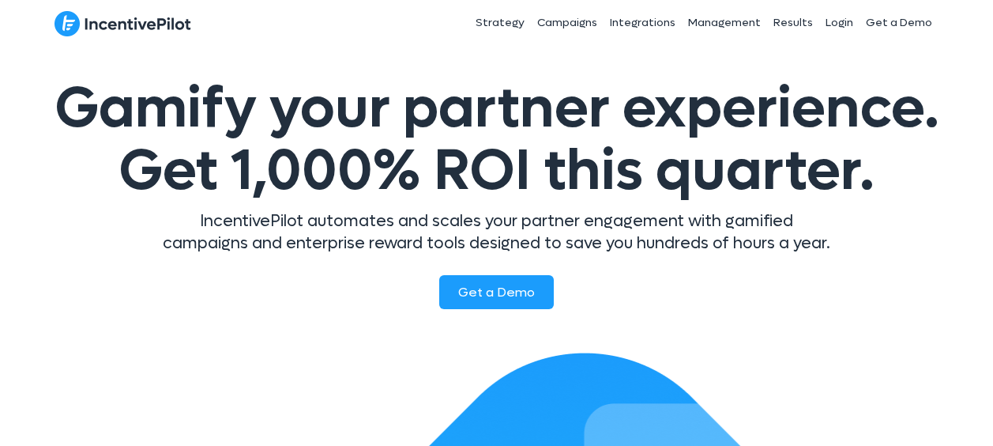 This screenshot has width=993, height=446. What do you see at coordinates (122, 24) in the screenshot?
I see `img: IncentivePilot` at bounding box center [122, 24].